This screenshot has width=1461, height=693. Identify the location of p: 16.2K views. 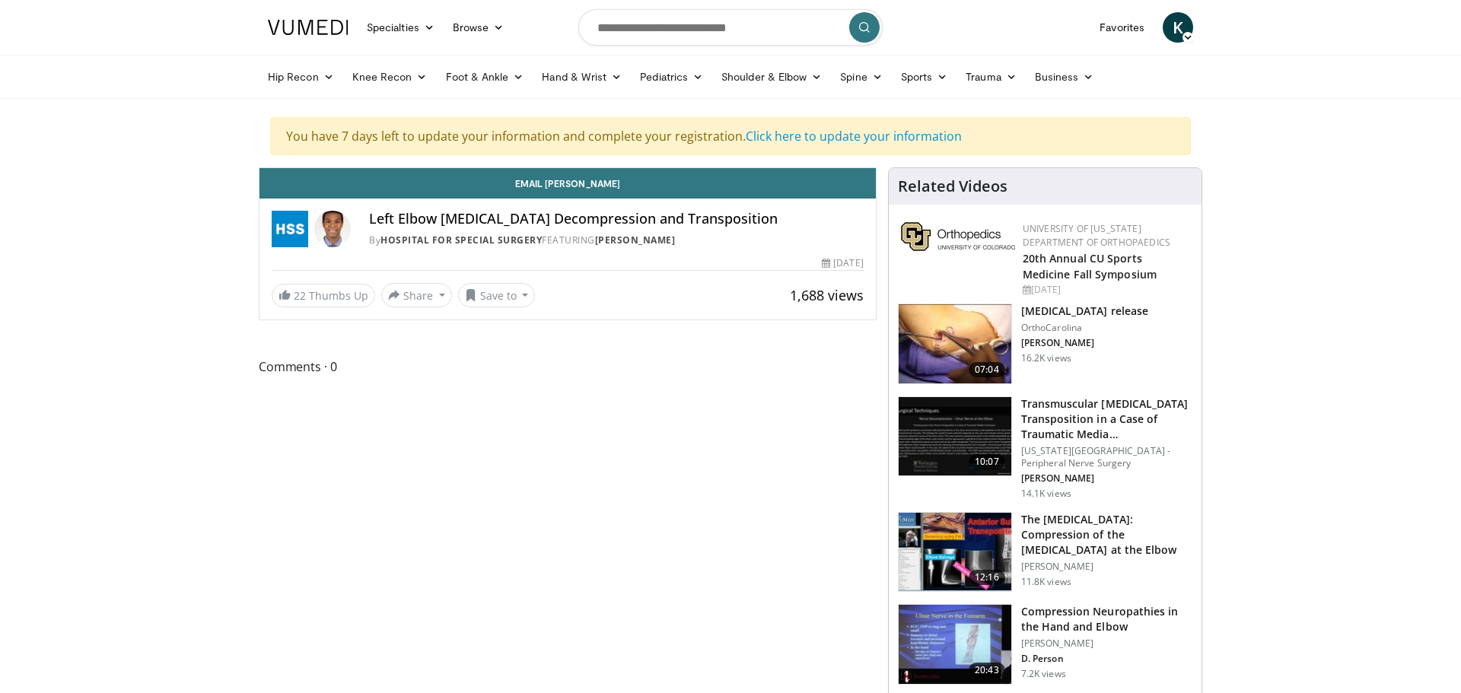
(1047, 358).